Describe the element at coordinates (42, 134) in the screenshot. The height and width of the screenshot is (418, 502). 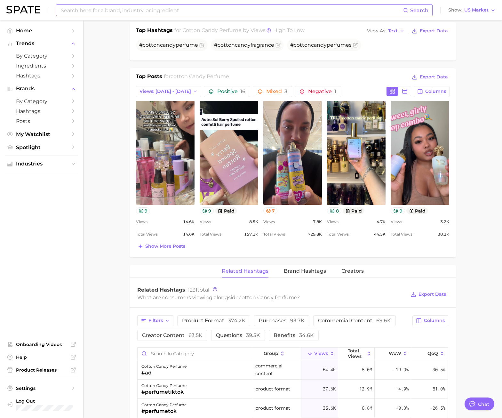
I see `span: My Watchlist` at that location.